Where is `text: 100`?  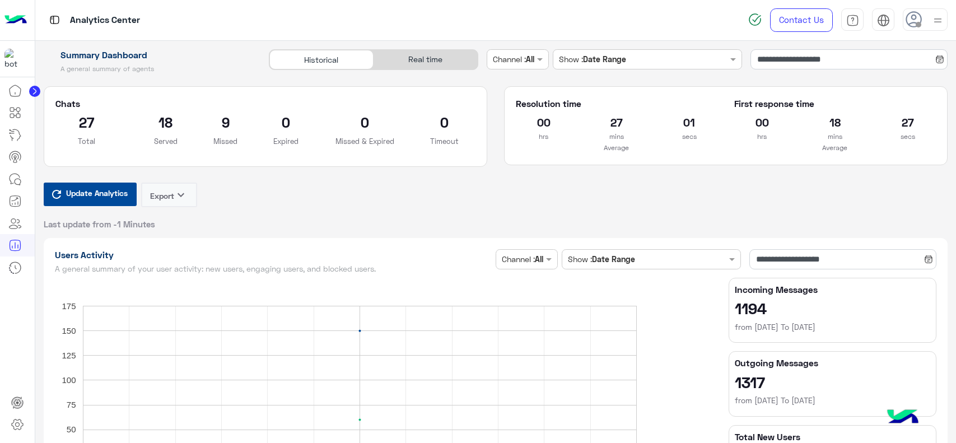 text: 100 is located at coordinates (68, 380).